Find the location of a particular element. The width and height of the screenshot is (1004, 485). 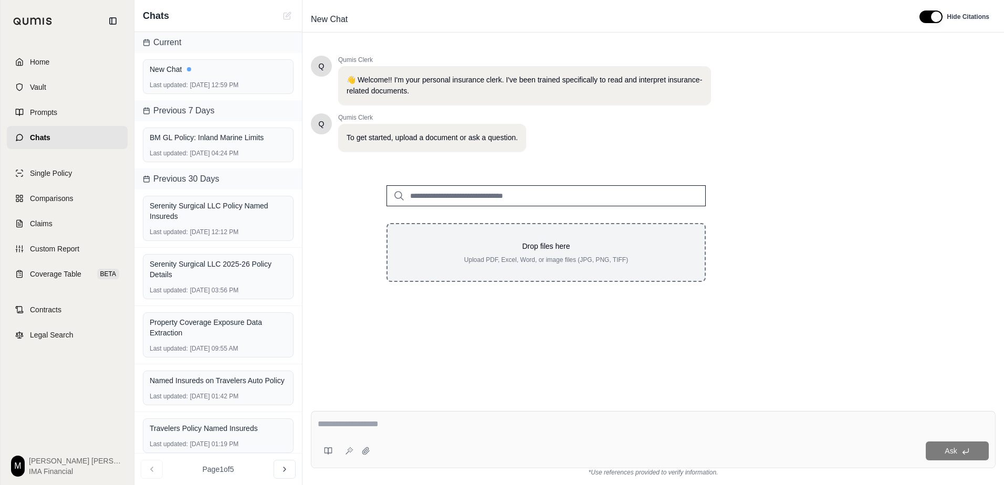

div: Previous 7 Days is located at coordinates (218, 111).